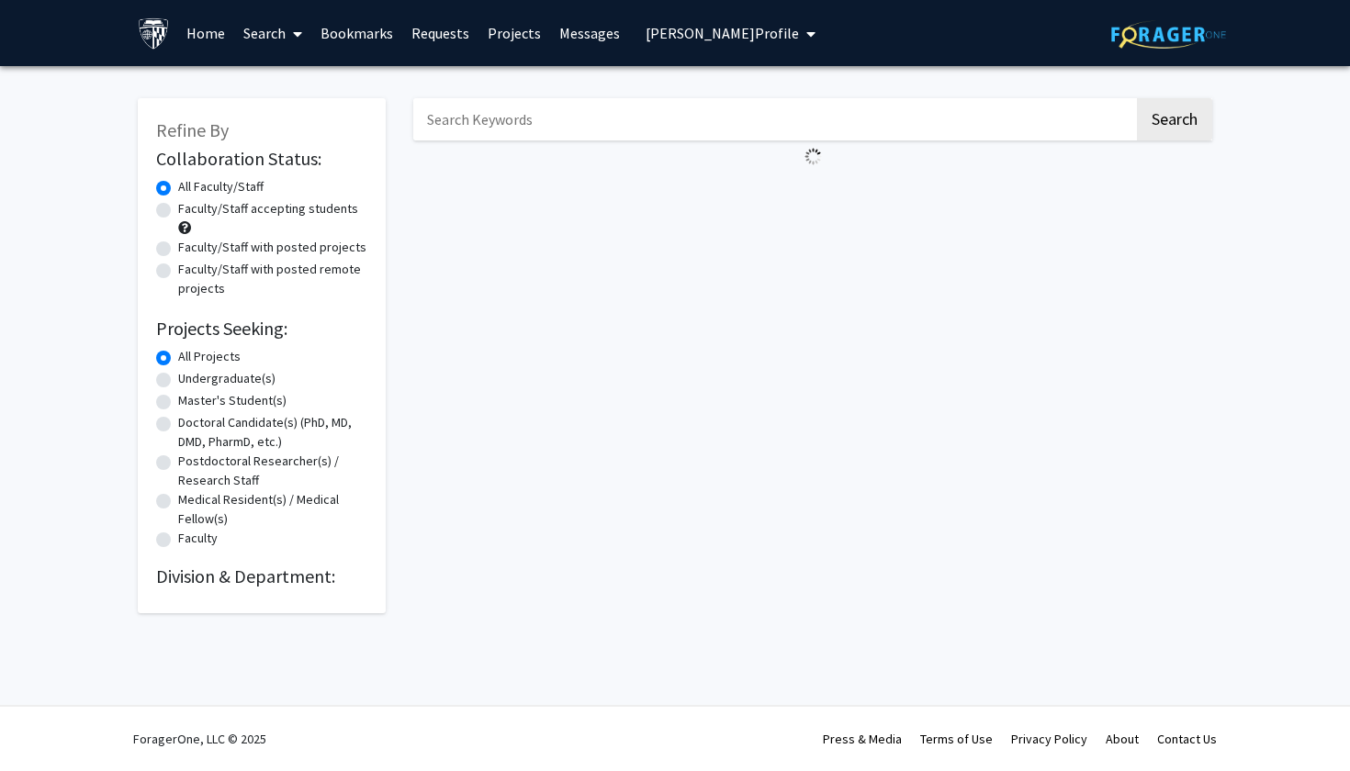 The height and width of the screenshot is (771, 1350). Describe the element at coordinates (1174, 119) in the screenshot. I see `button: Search` at that location.